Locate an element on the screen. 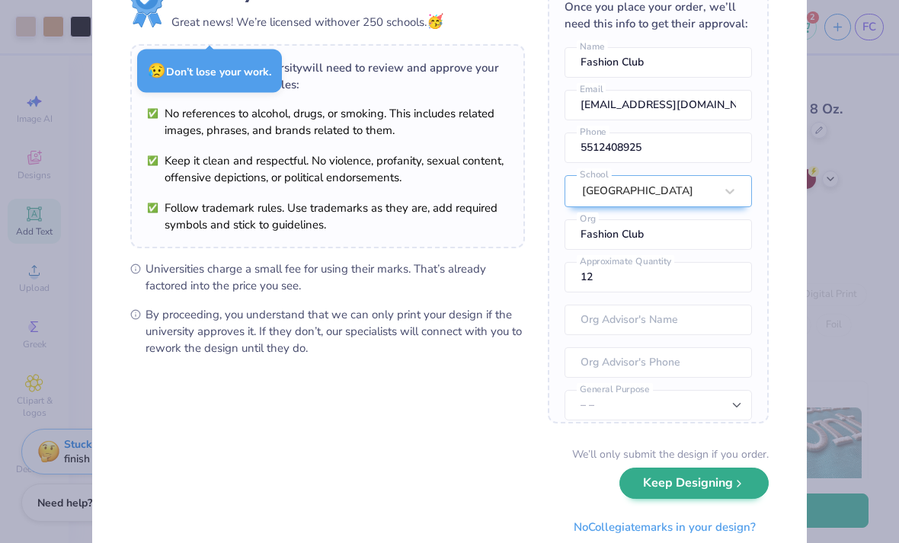  li: Follow trademark rules. Use trademarks as they are, add required symbols and stick to guidelines. is located at coordinates (327, 216).